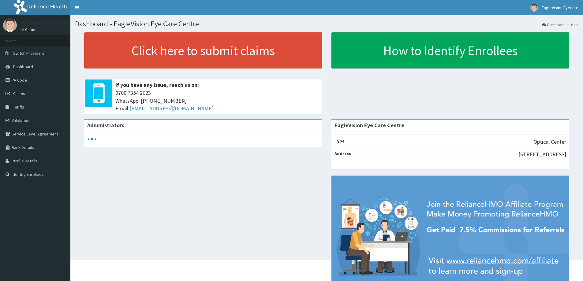  I want to click on p: EagleVision Eyecare, so click(45, 23).